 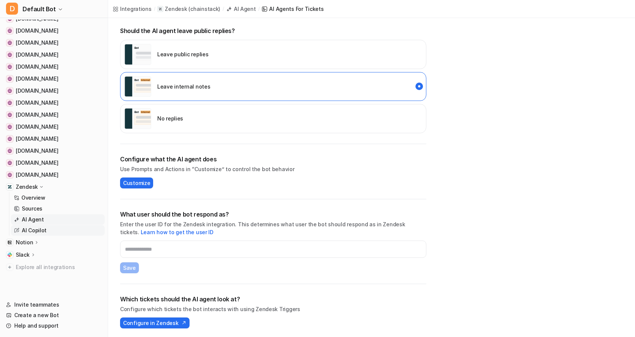 I want to click on a: Overview, so click(x=58, y=198).